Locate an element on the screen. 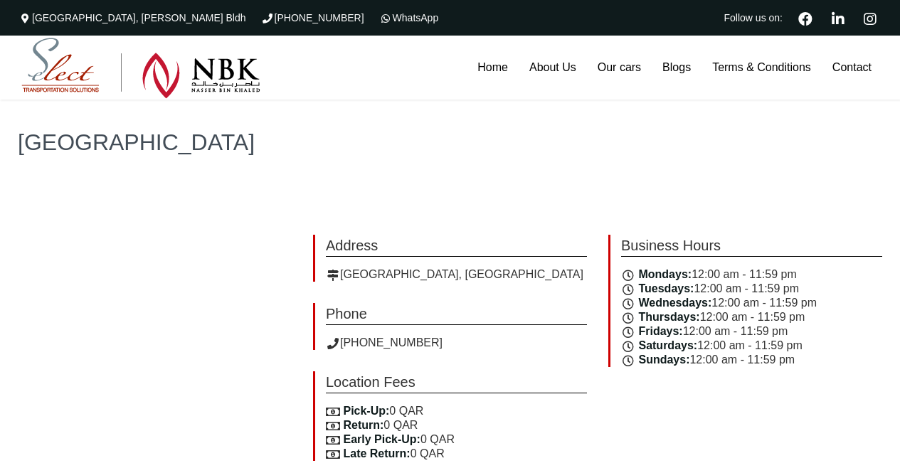 This screenshot has height=473, width=900. span: Return: is located at coordinates (363, 425).